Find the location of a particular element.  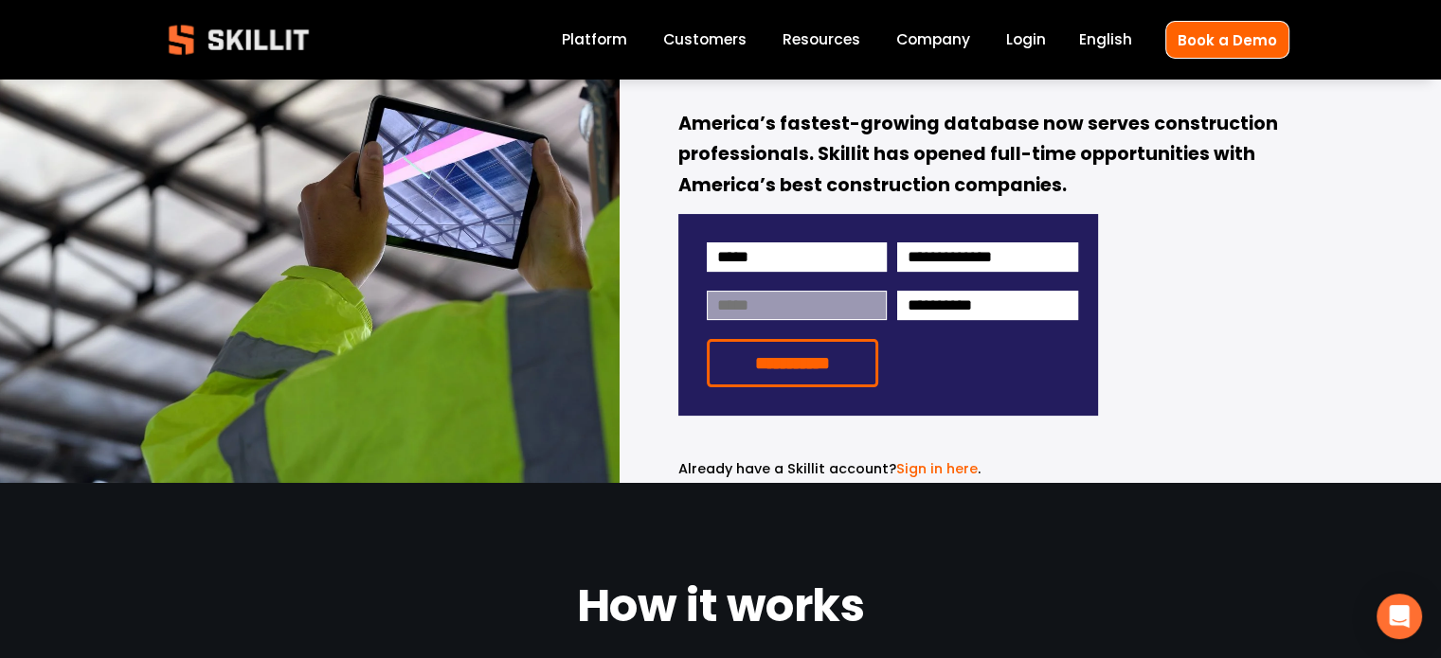

a: folder dropdown is located at coordinates (821, 40).